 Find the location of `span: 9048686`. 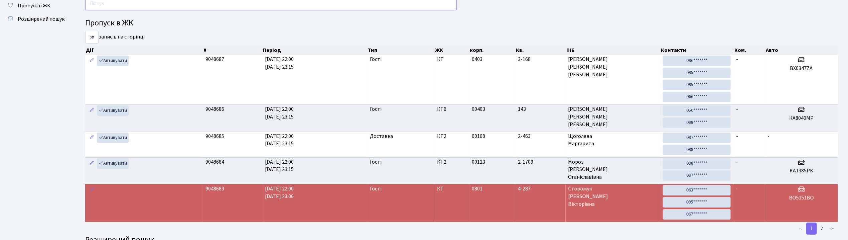

span: 9048686 is located at coordinates (215, 109).